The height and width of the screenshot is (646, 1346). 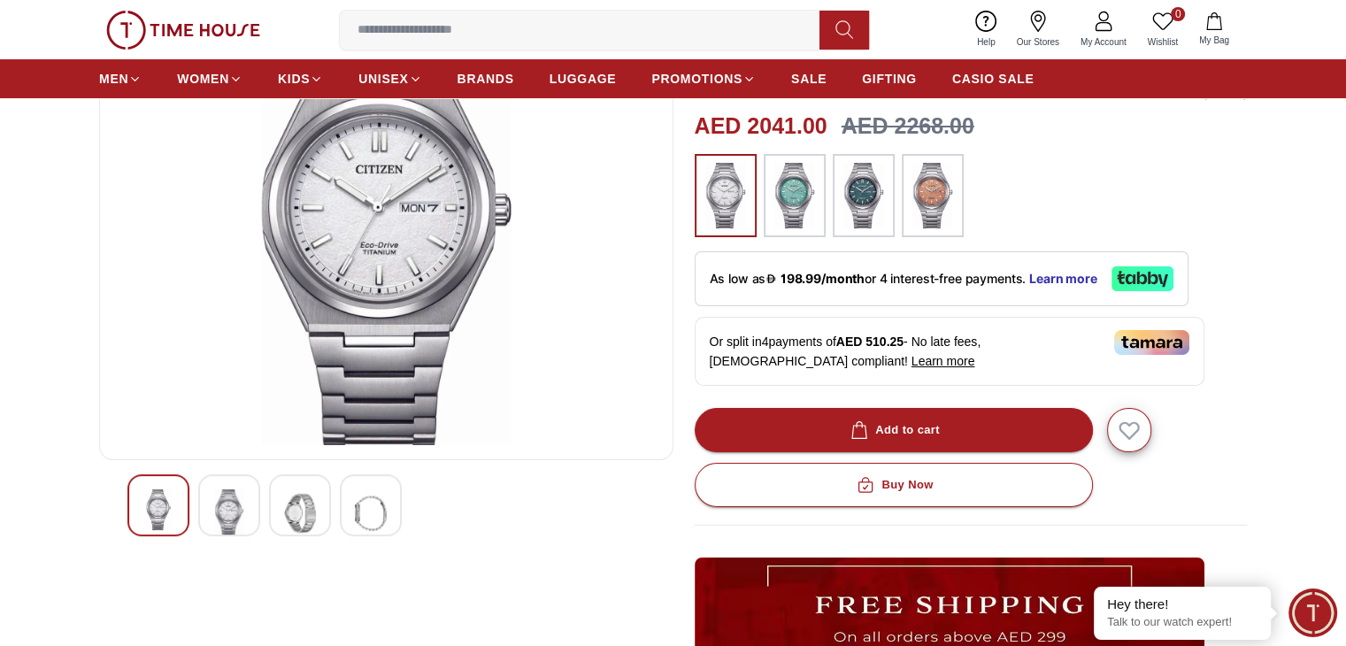 I want to click on a: UNISEX, so click(x=389, y=79).